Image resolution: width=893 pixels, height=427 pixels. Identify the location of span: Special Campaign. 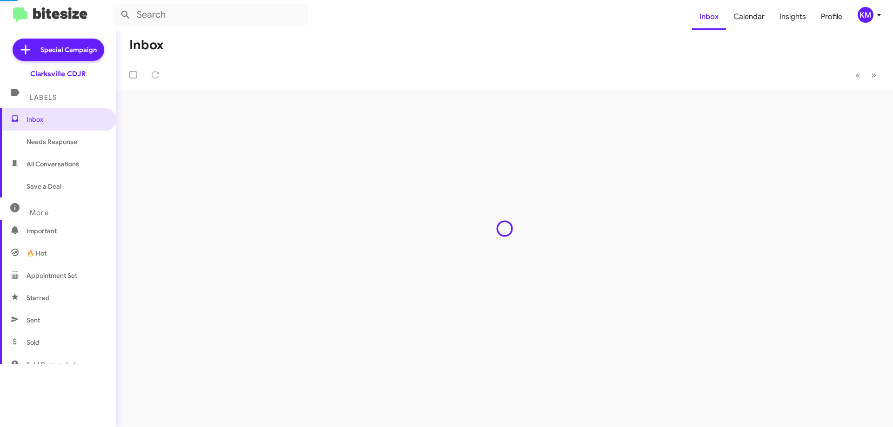
(68, 50).